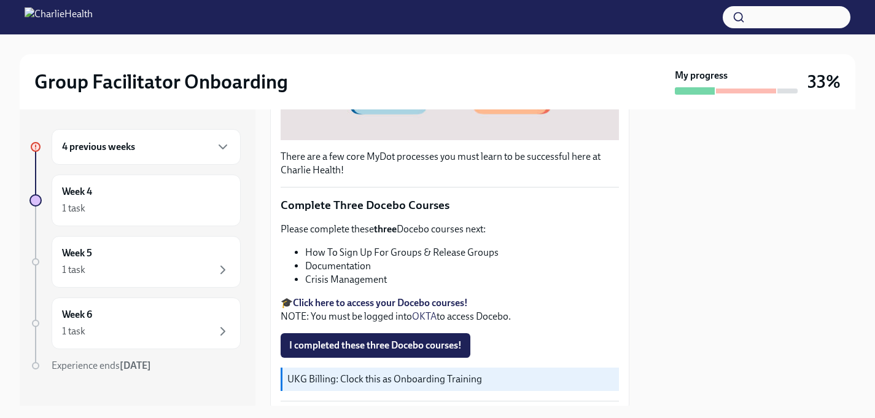 This screenshot has height=418, width=875. Describe the element at coordinates (451, 379) in the screenshot. I see `p: UKG Billing: Clock this as Onboarding Training` at that location.